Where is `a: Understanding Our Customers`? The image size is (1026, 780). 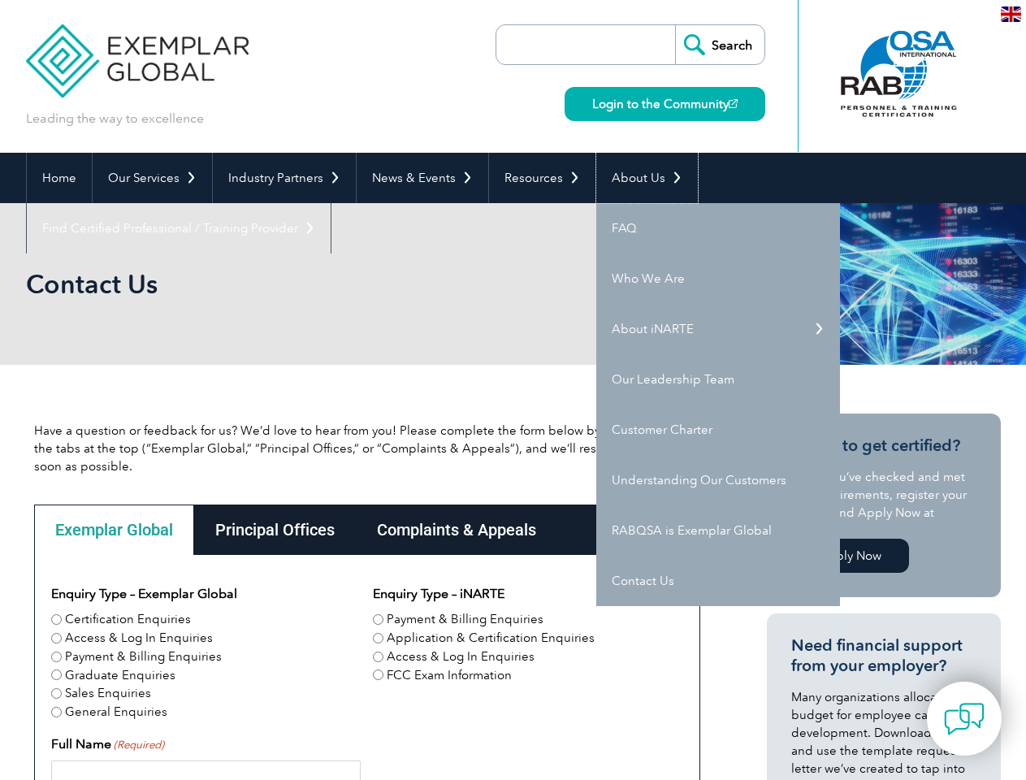 a: Understanding Our Customers is located at coordinates (718, 480).